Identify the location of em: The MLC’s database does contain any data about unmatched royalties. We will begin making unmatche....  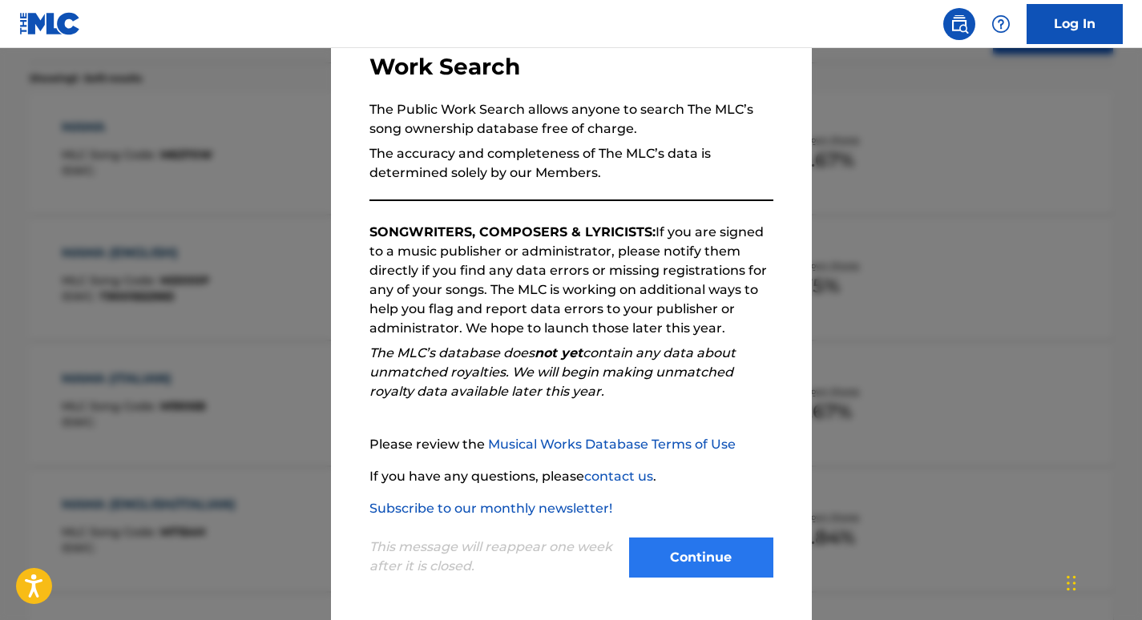
(552, 372).